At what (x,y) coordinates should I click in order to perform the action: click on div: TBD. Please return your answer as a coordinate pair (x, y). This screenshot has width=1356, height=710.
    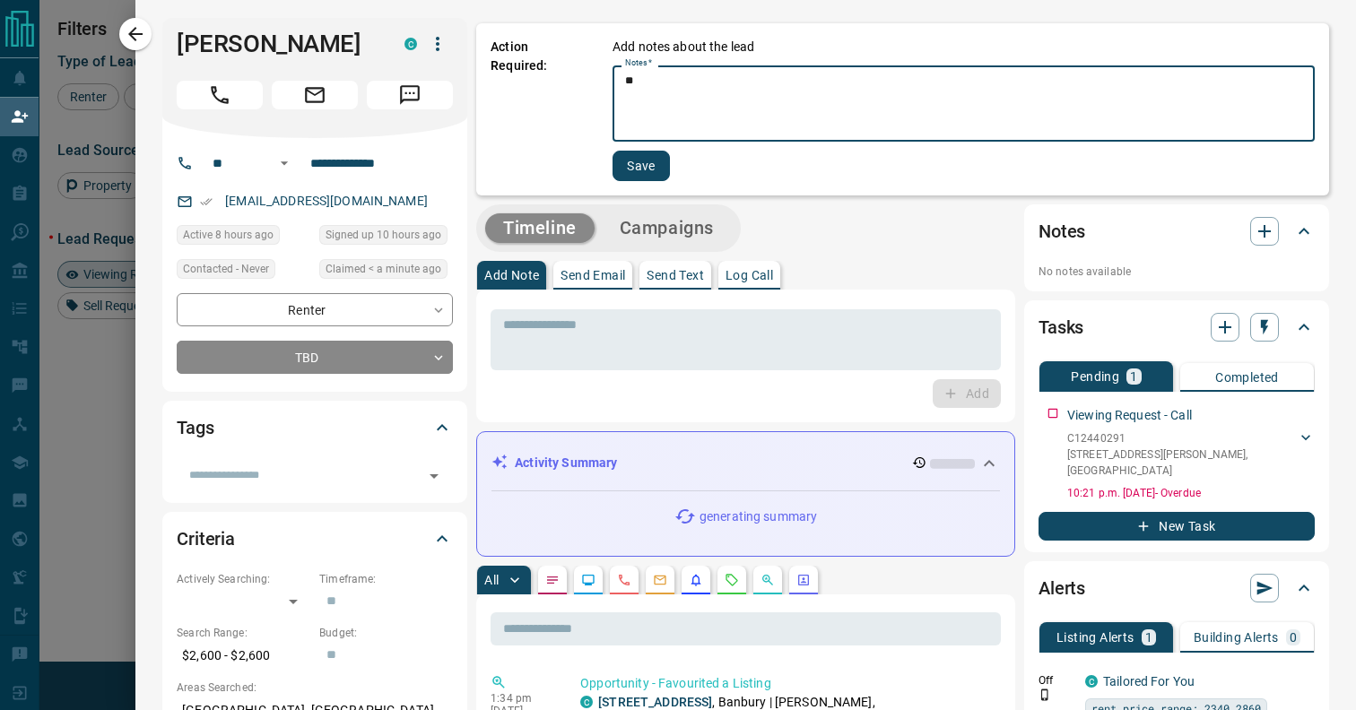
    Looking at the image, I should click on (315, 357).